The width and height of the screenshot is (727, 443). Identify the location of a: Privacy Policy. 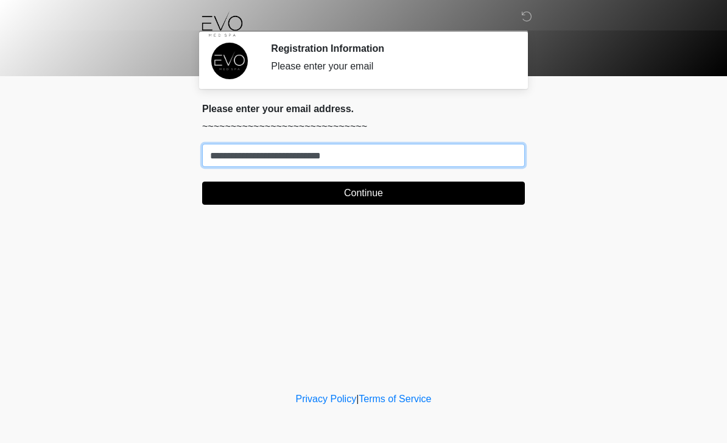
(326, 398).